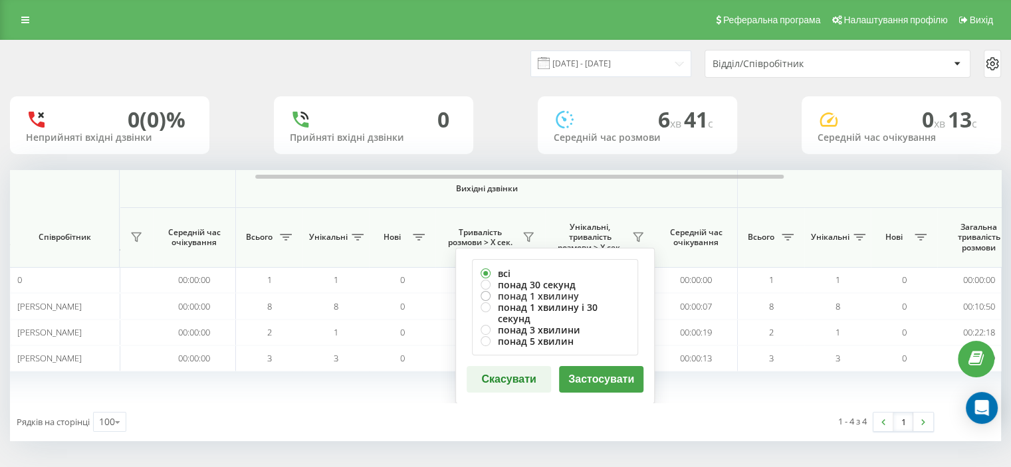 The width and height of the screenshot is (1011, 467). What do you see at coordinates (895, 20) in the screenshot?
I see `span: Налаштування профілю` at bounding box center [895, 20].